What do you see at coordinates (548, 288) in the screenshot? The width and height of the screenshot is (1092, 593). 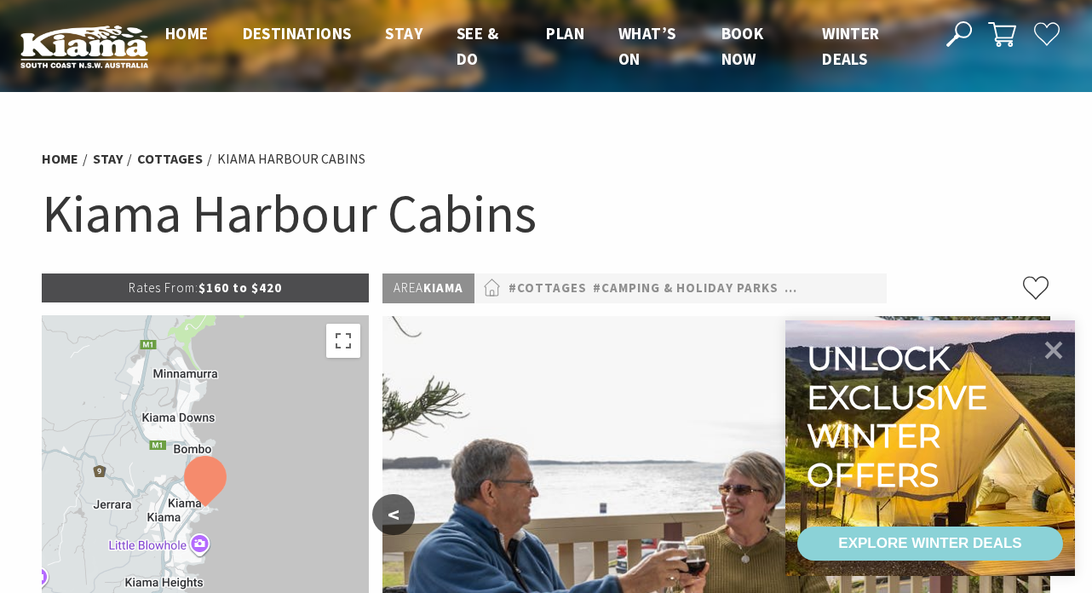 I see `a: #Cottages` at bounding box center [548, 288].